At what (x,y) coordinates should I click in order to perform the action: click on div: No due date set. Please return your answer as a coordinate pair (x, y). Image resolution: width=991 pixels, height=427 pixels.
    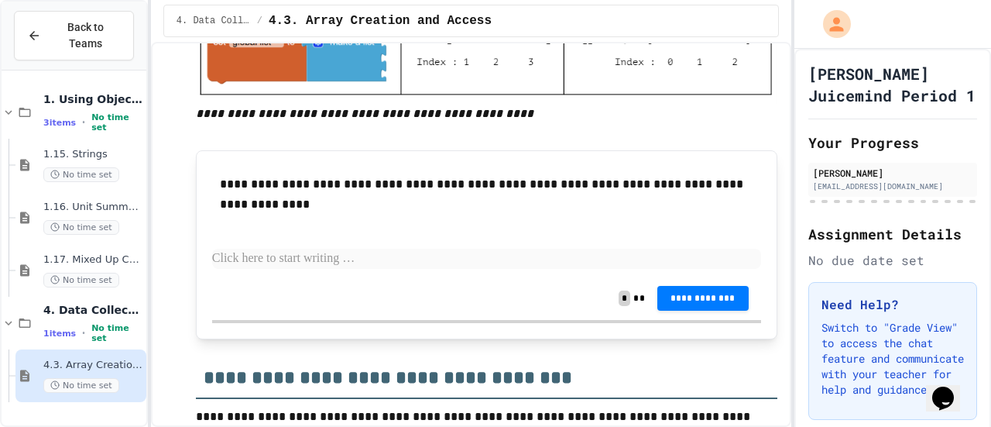
    Looking at the image, I should click on (893, 260).